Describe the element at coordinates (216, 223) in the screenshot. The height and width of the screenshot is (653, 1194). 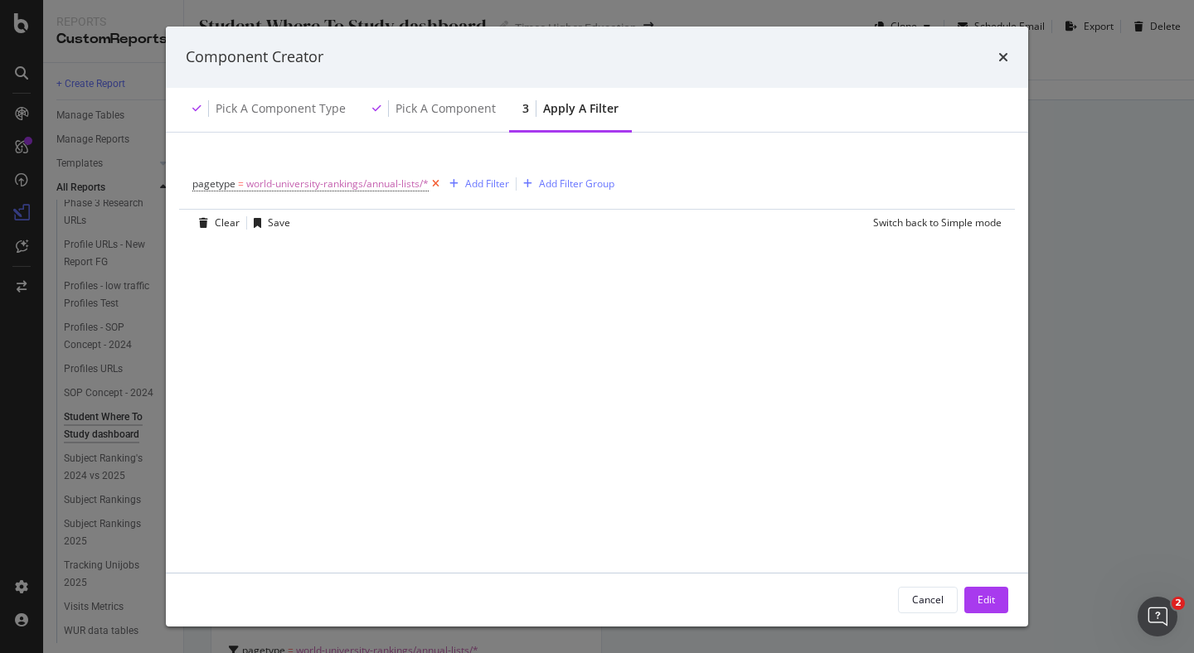
I see `button: Clear` at that location.